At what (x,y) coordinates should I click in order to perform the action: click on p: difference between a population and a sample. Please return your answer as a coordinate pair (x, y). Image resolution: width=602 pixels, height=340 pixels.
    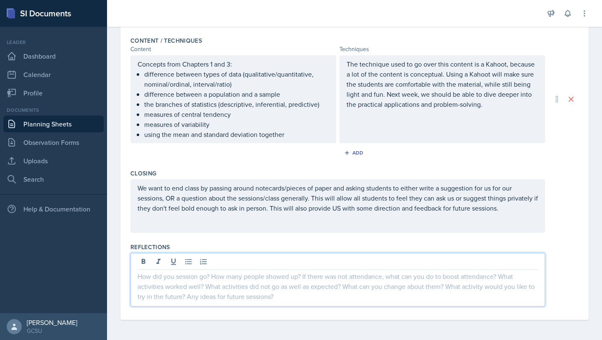
    Looking at the image, I should click on (237, 94).